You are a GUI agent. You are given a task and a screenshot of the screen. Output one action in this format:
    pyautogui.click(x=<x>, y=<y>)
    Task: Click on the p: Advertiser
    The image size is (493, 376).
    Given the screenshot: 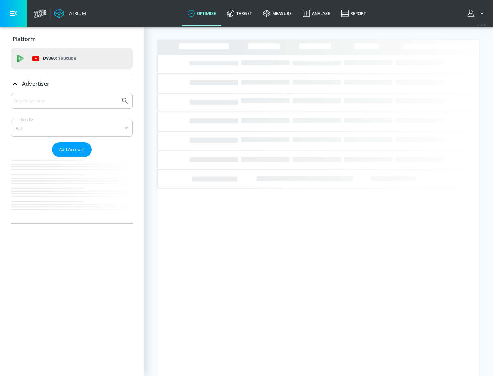 What is the action you would take?
    pyautogui.click(x=36, y=84)
    